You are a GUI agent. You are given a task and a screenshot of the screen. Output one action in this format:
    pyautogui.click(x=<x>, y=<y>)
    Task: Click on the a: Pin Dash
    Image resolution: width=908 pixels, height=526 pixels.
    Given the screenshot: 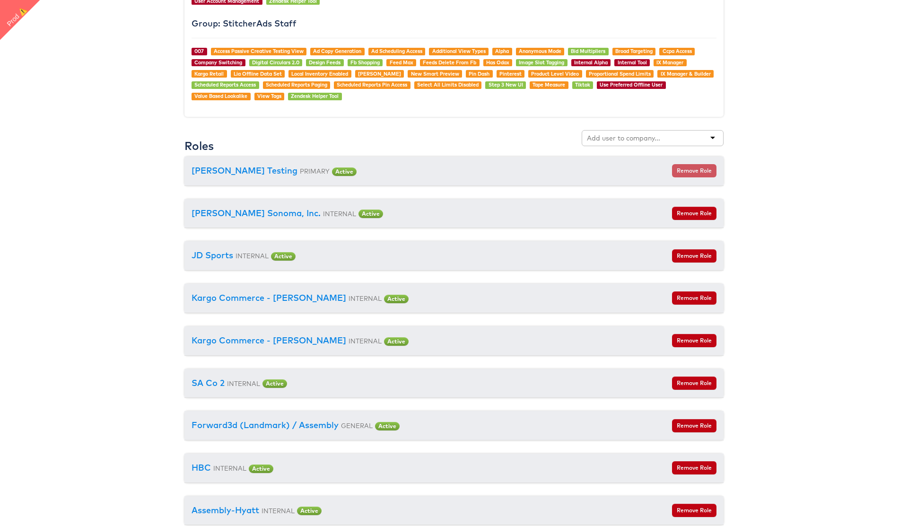 What is the action you would take?
    pyautogui.click(x=479, y=74)
    